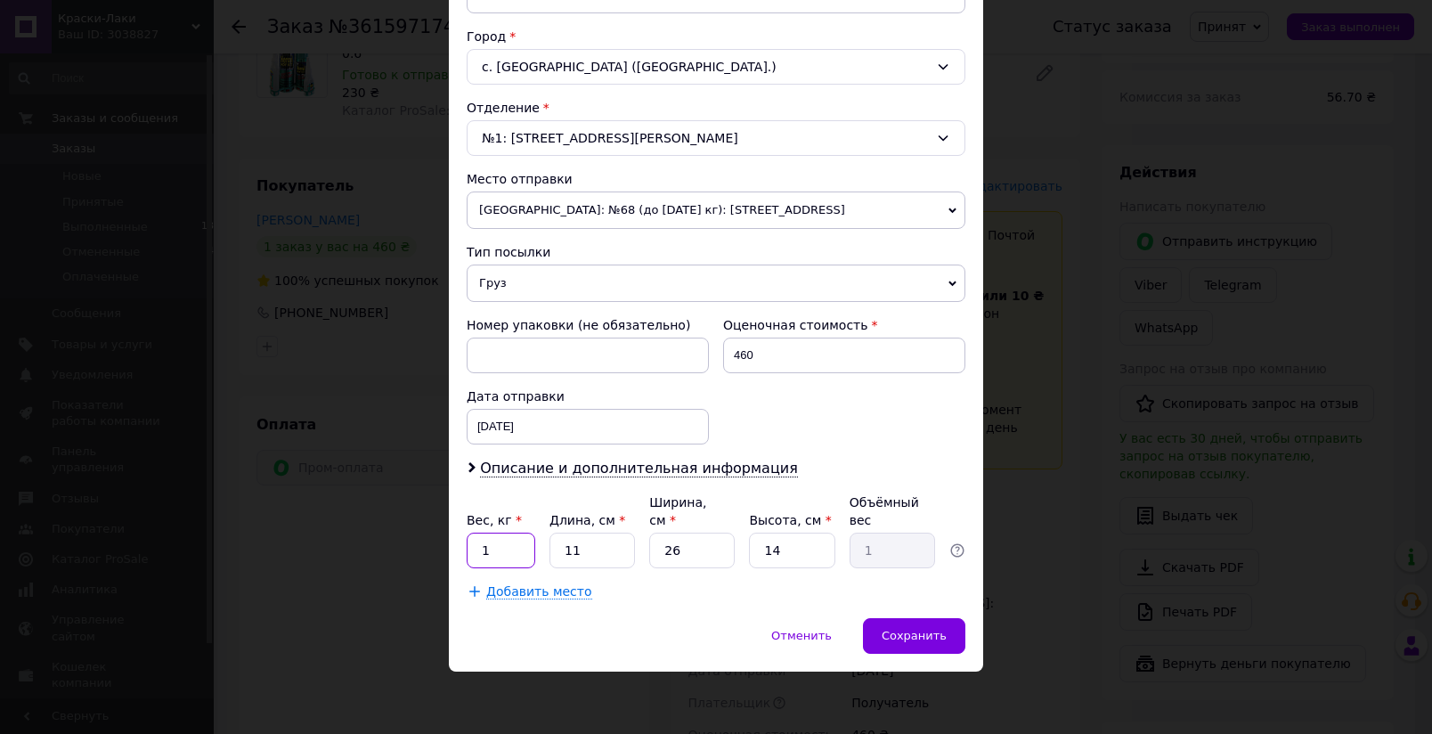 Image resolution: width=1432 pixels, height=734 pixels. I want to click on div: Город, so click(716, 37).